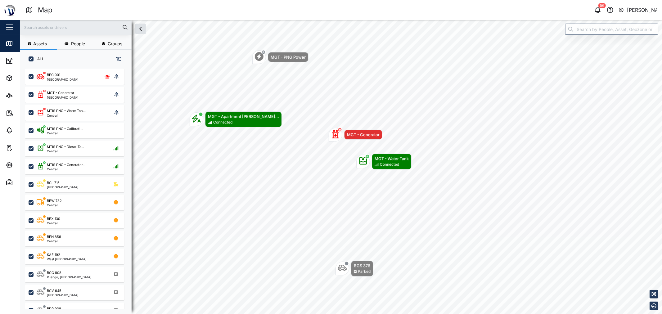 The image size is (662, 314). Describe the element at coordinates (341, 167) in the screenshot. I see `canvas: Map` at that location.